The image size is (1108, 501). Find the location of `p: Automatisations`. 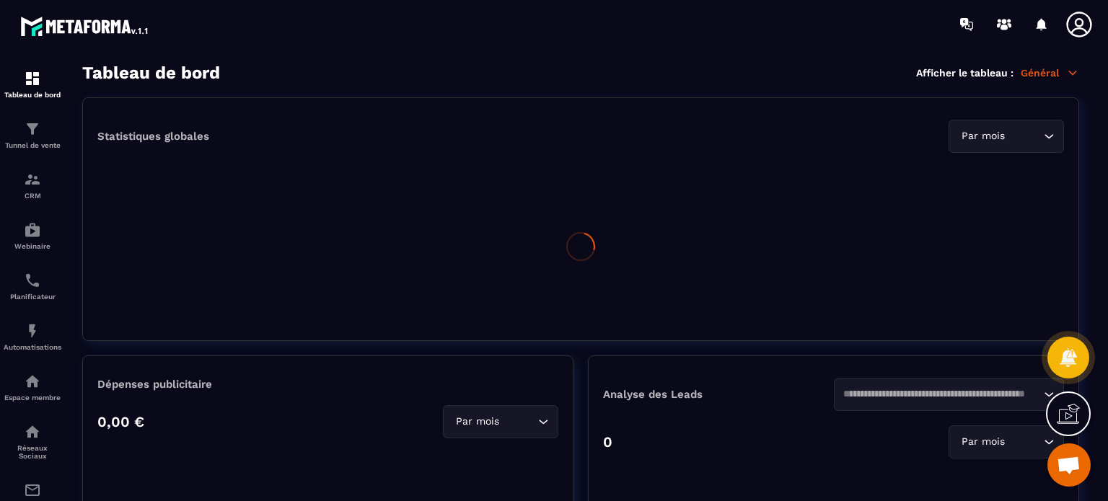

p: Automatisations is located at coordinates (32, 347).